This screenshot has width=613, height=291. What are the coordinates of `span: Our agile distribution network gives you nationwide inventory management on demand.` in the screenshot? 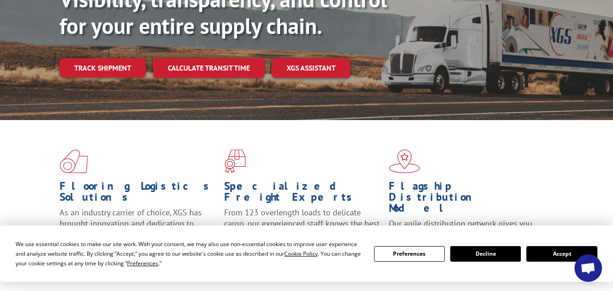 It's located at (460, 234).